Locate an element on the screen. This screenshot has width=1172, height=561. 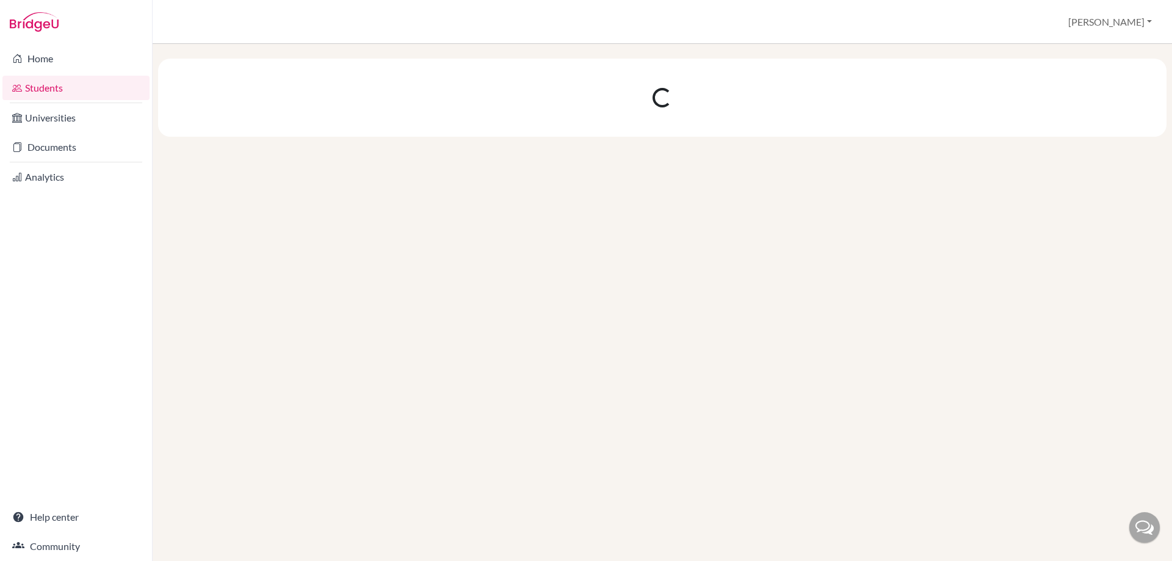
a: Analytics is located at coordinates (76, 177).